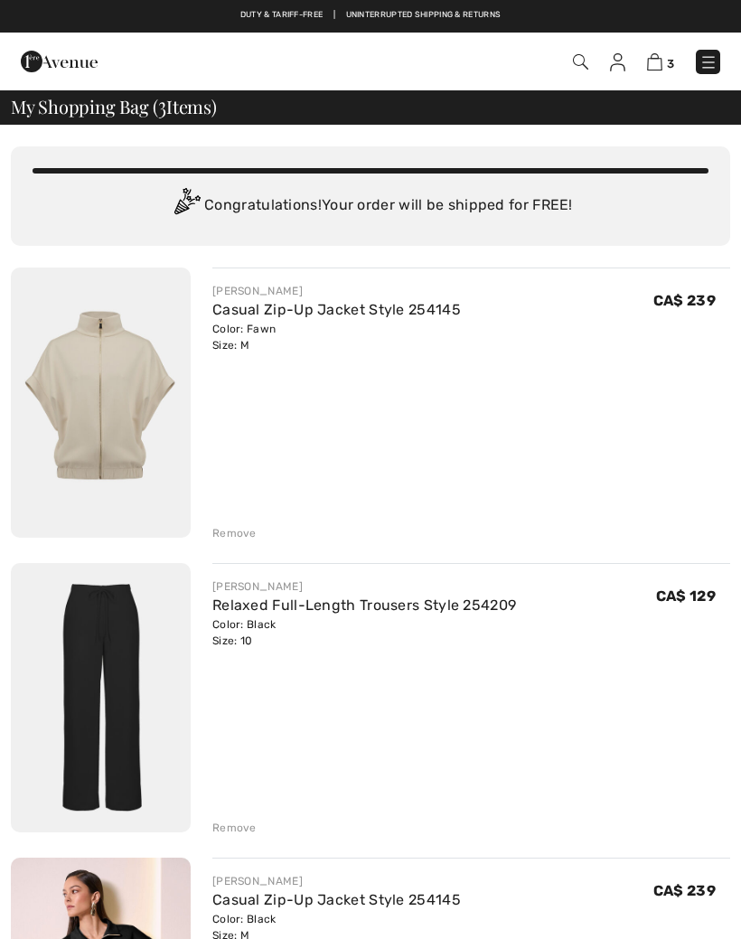 Image resolution: width=741 pixels, height=939 pixels. What do you see at coordinates (686, 595) in the screenshot?
I see `span: CA$ 129` at bounding box center [686, 595].